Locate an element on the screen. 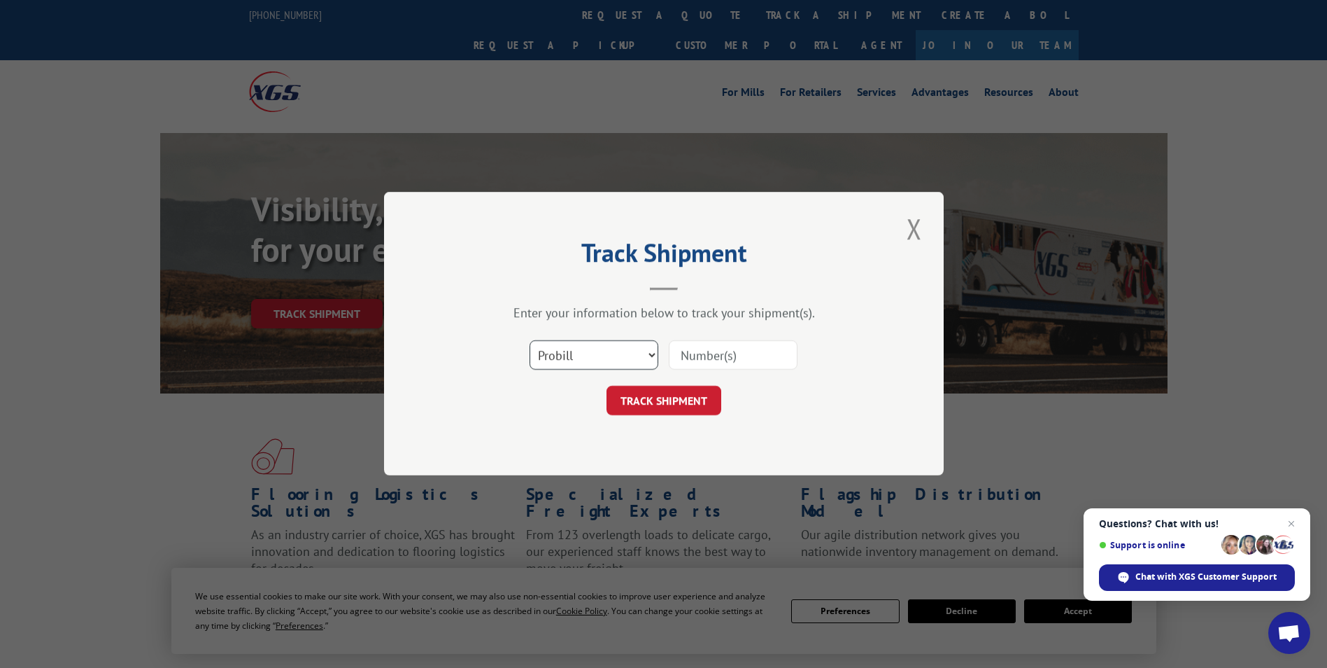 The image size is (1327, 668). span: Support is online is located at coordinates (1158, 544).